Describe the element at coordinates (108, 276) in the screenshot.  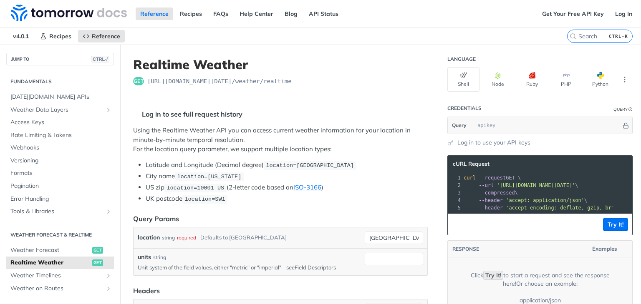
I see `button: Show subpages for Weather Timelines` at that location.